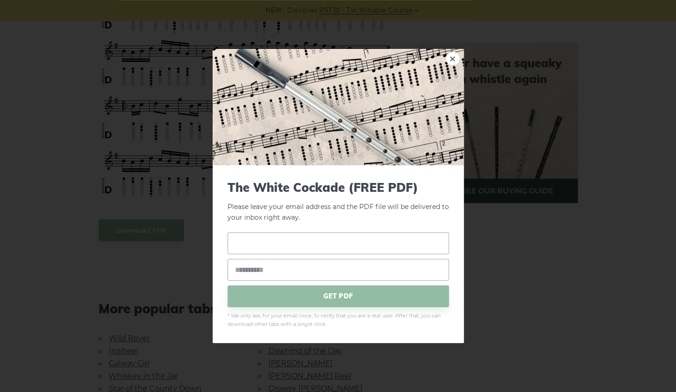 This screenshot has width=676, height=392. Describe the element at coordinates (338, 201) in the screenshot. I see `p: Please leave your email address and the PDF file will be delivered to your inbox right away.` at that location.